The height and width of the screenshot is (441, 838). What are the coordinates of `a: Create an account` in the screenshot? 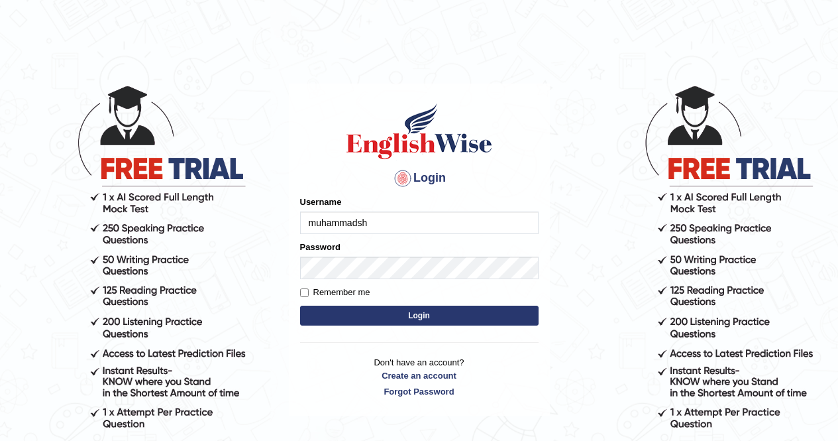 It's located at (420, 375).